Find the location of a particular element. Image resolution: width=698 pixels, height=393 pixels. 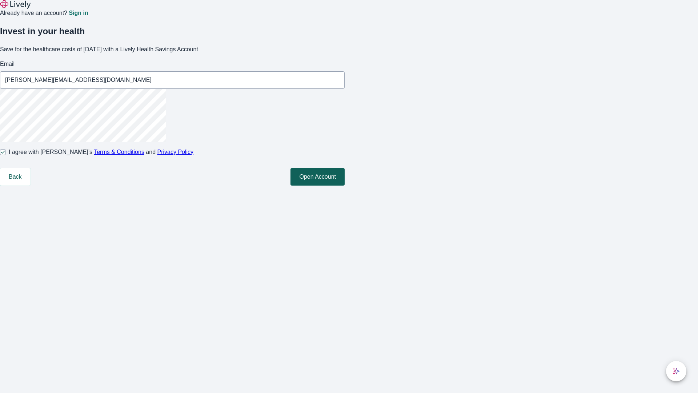

div: Sign in is located at coordinates (78, 13).